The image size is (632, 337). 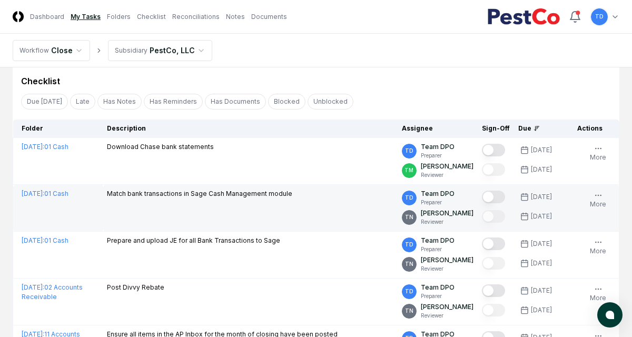 What do you see at coordinates (58, 128) in the screenshot?
I see `th: Folder` at bounding box center [58, 128].